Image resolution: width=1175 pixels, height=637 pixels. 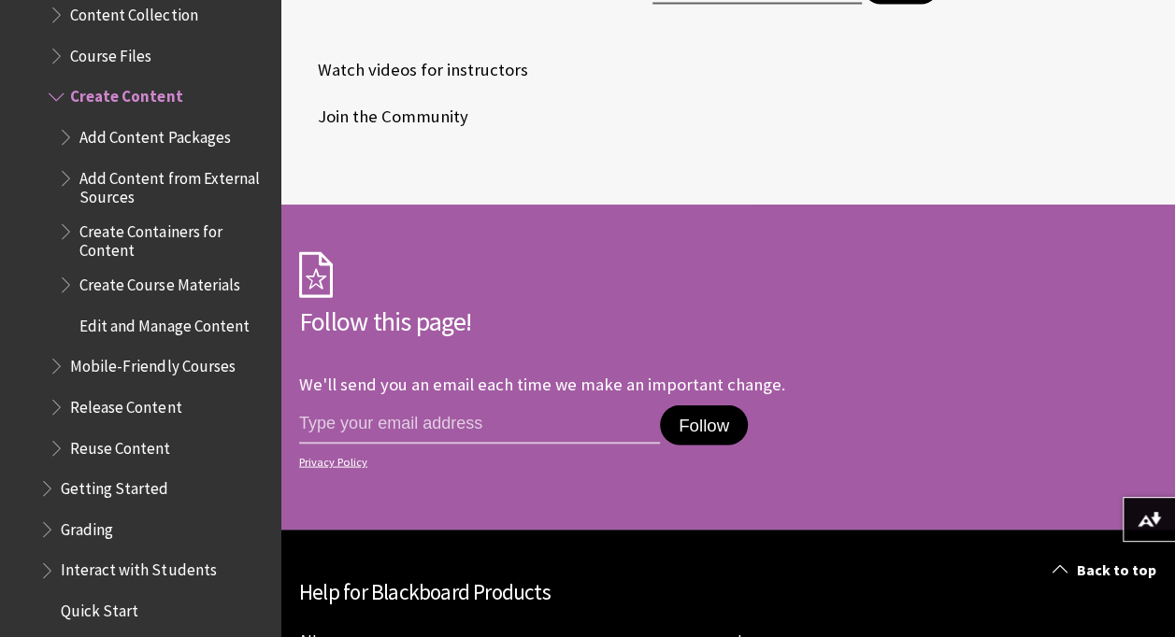 What do you see at coordinates (87, 526) in the screenshot?
I see `span: Grading` at bounding box center [87, 526].